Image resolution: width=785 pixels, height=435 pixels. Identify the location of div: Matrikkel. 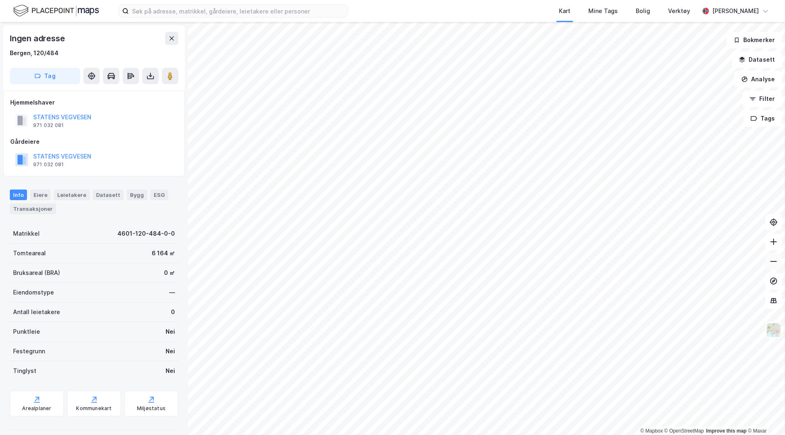
(26, 234).